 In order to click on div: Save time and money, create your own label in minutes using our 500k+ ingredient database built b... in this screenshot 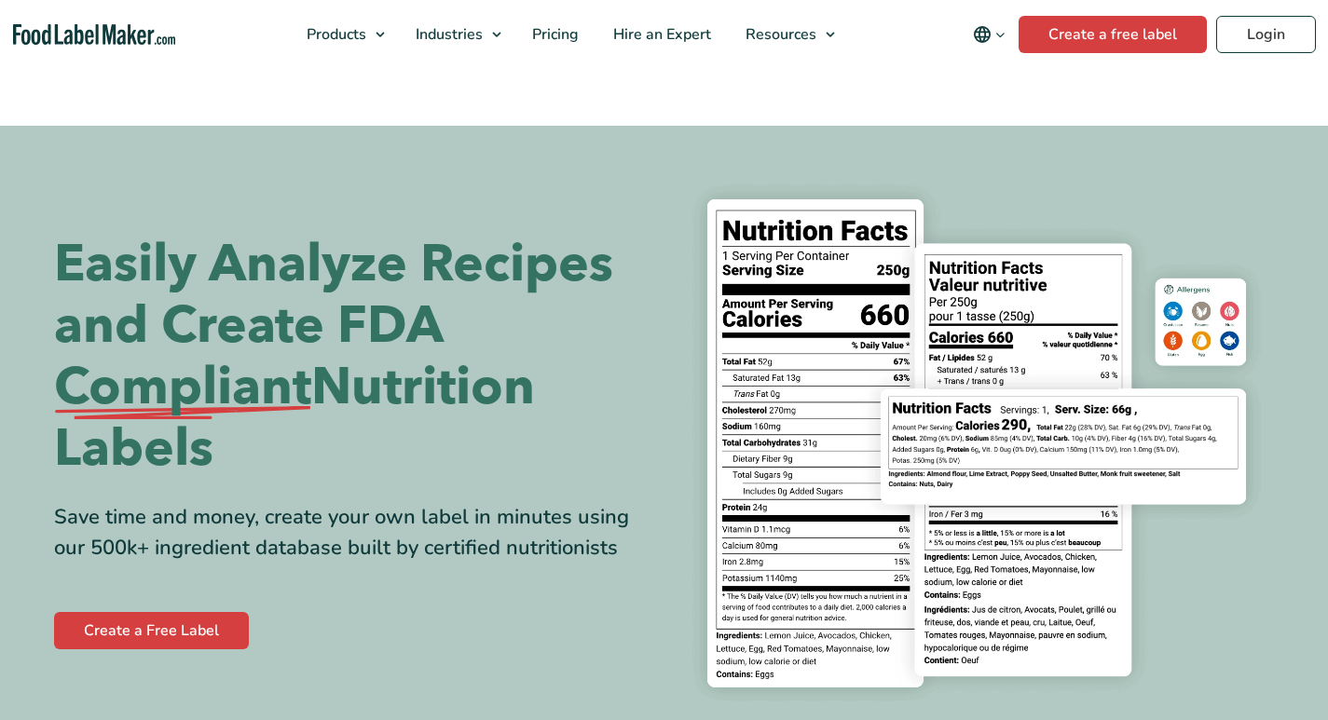, I will do `click(352, 533)`.